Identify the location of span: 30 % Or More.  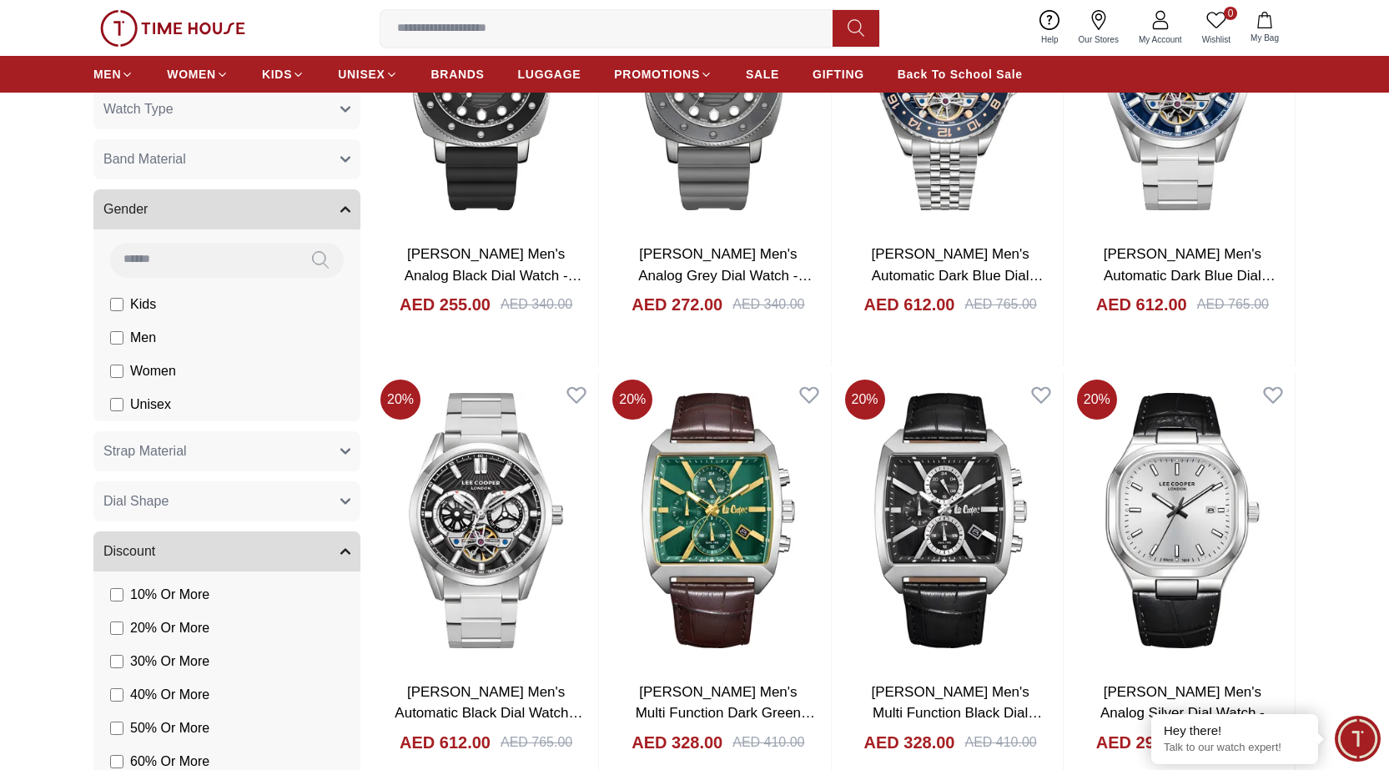
(169, 662).